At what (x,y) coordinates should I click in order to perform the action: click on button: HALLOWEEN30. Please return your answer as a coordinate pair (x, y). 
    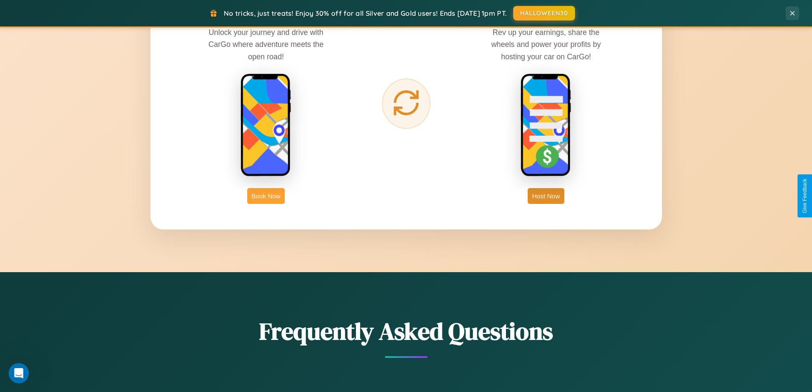
    Looking at the image, I should click on (544, 13).